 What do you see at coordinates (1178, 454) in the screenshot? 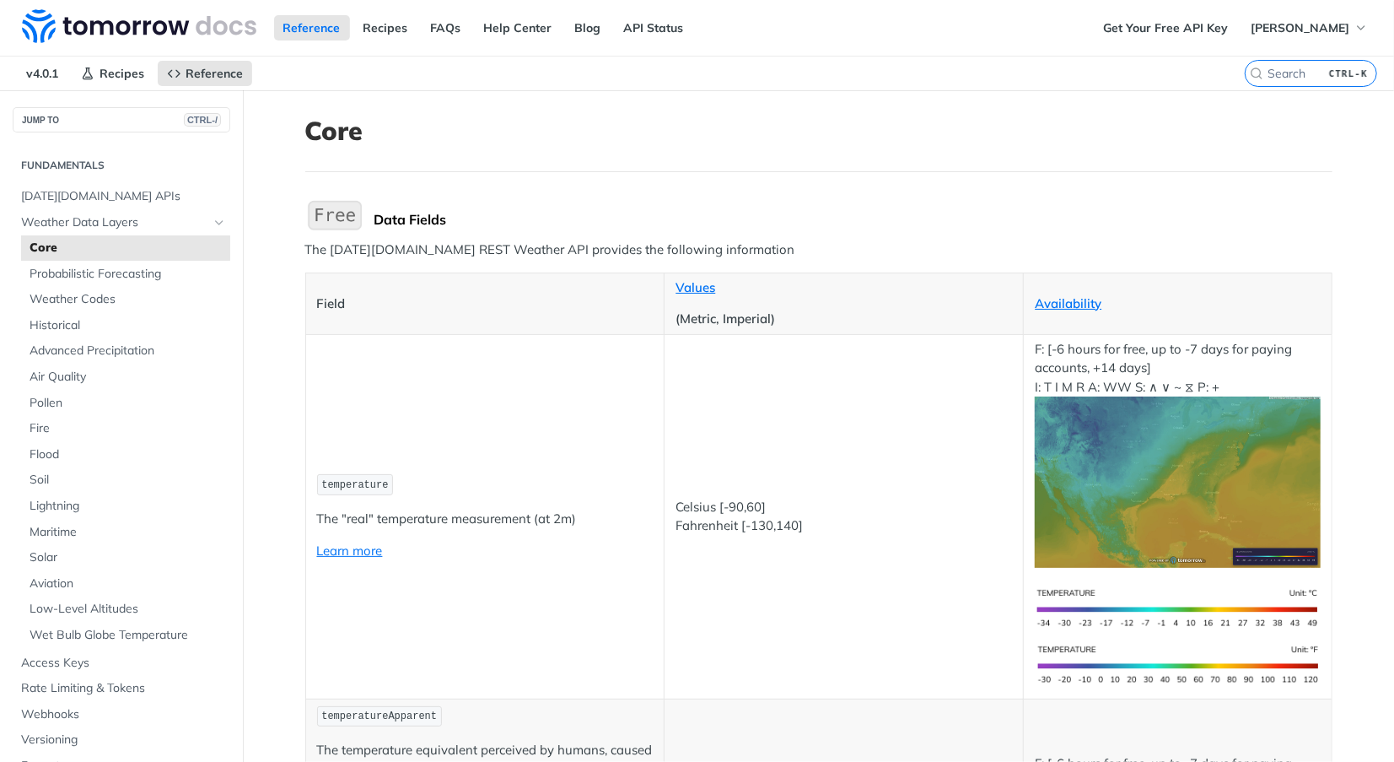
I see `p: F: [-6 hours for free, up to -7 days for paying accounts, +14 days] I: T I M R A: WW S: ∧ ∨ ~ ⧖ P: +` at bounding box center [1178, 454].